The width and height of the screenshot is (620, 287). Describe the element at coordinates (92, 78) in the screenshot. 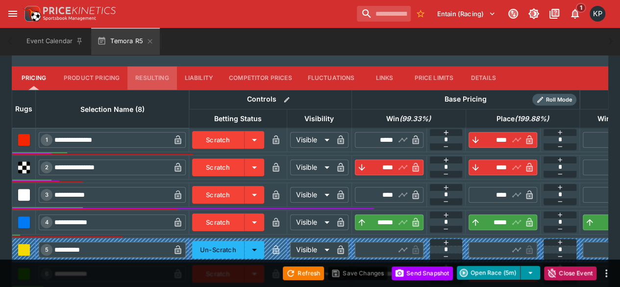

I see `button: Product Pricing` at that location.